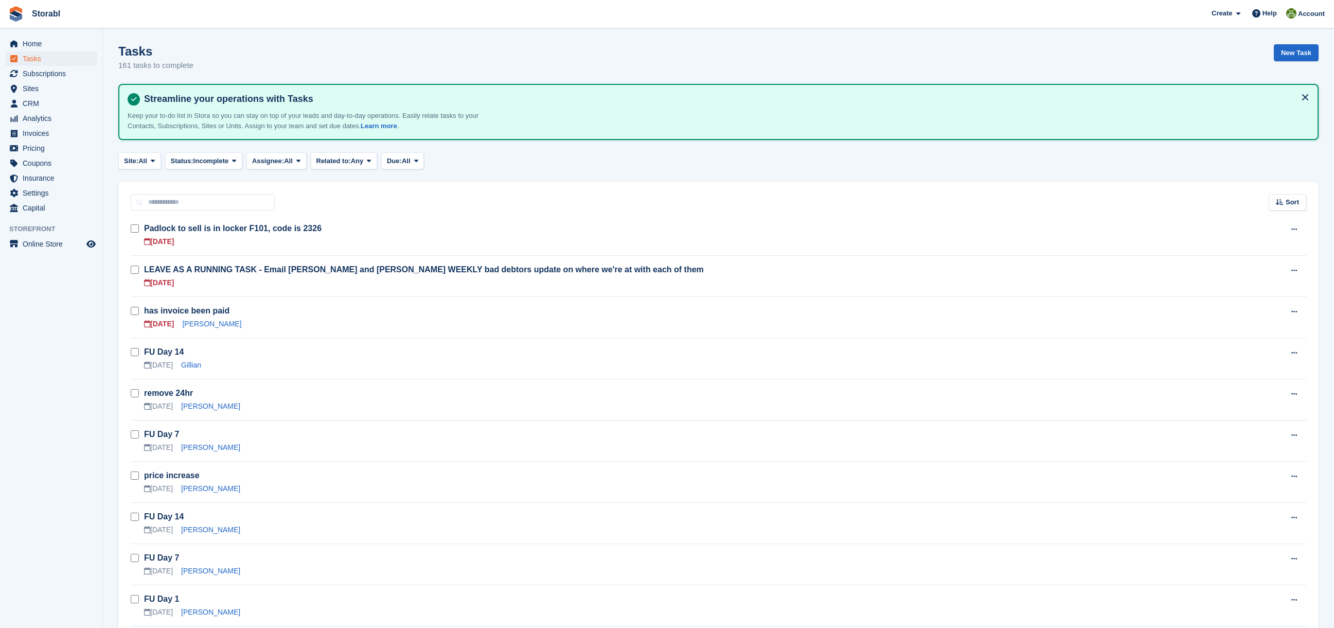 The width and height of the screenshot is (1334, 628). Describe the element at coordinates (53, 103) in the screenshot. I see `span: CRM` at that location.